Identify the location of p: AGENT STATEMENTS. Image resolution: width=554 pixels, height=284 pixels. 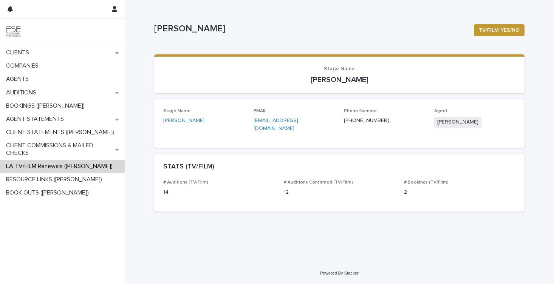
(36, 119).